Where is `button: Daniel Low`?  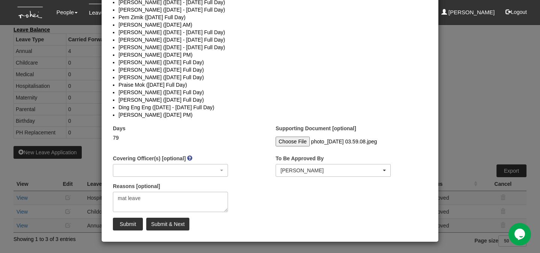 button: Daniel Low is located at coordinates (333, 170).